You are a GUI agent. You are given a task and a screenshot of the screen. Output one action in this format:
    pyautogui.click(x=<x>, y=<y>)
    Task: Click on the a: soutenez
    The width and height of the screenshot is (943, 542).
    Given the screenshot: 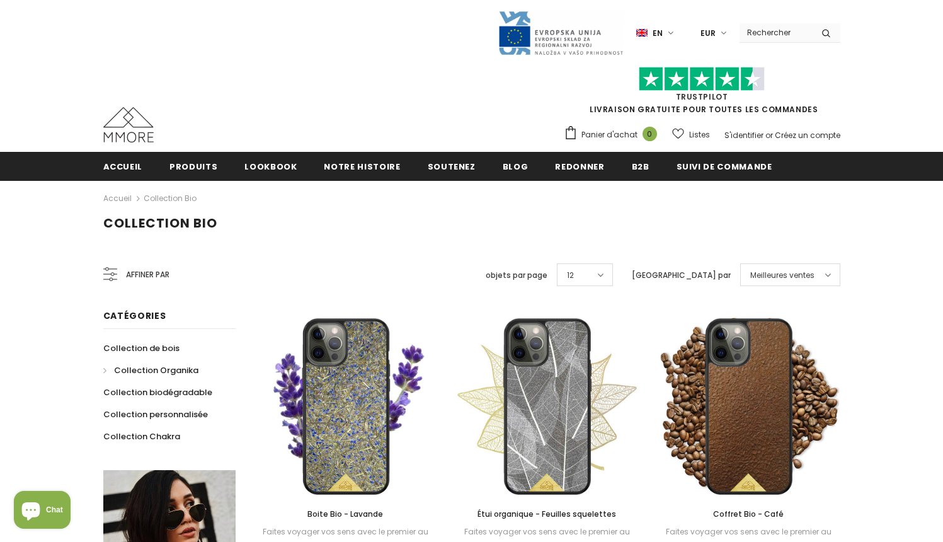 What is the action you would take?
    pyautogui.click(x=452, y=166)
    